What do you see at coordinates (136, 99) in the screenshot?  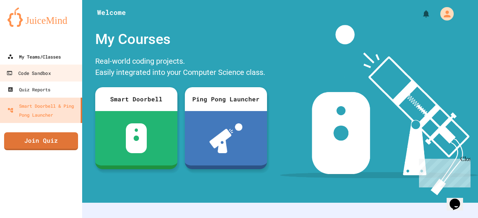 I see `div: Smart Doorbell` at bounding box center [136, 99].